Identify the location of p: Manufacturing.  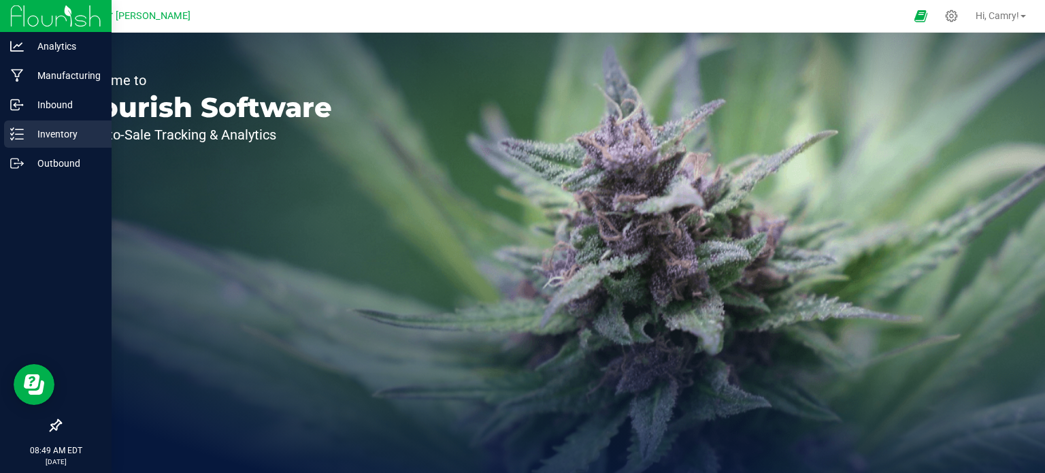
(65, 76).